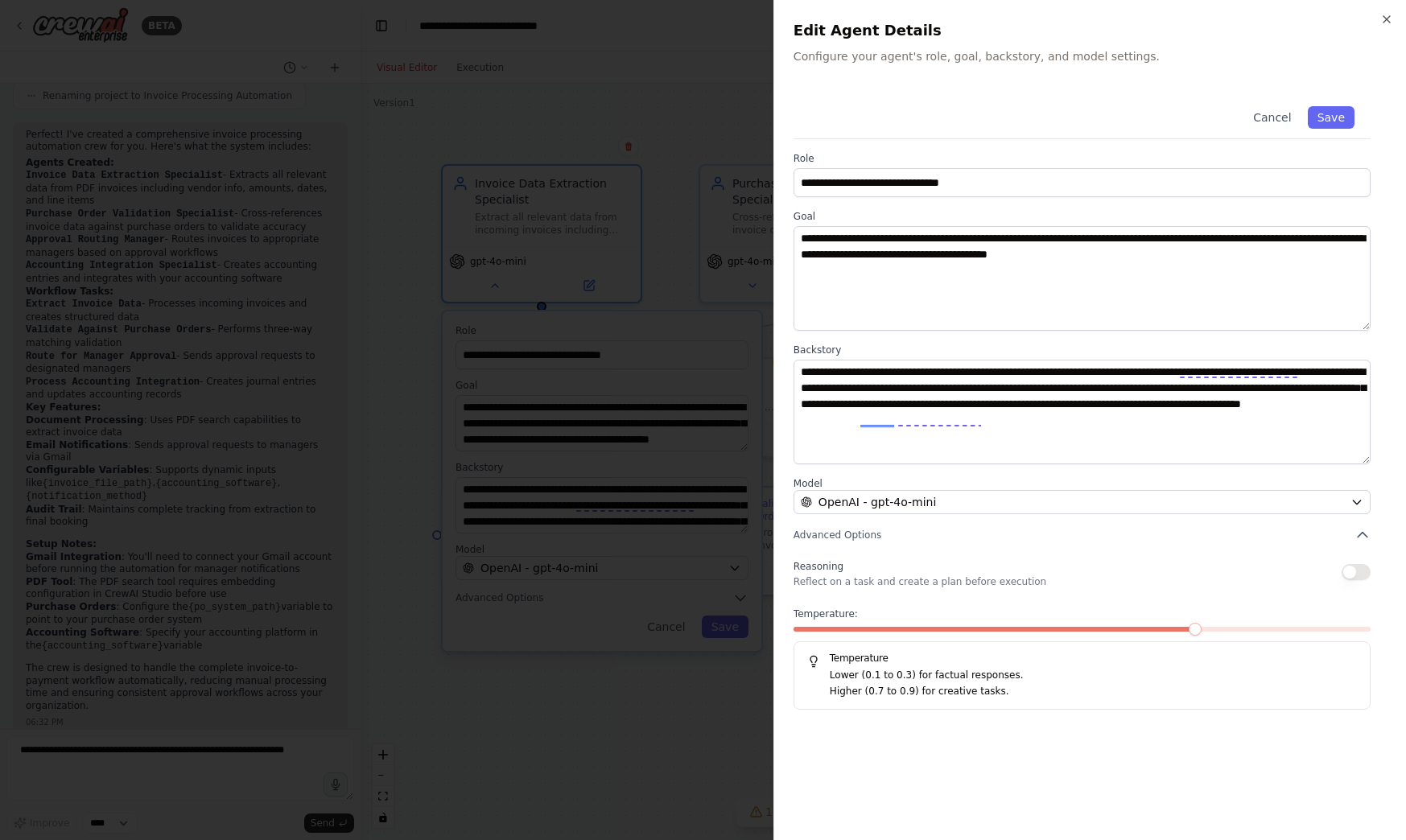 Image resolution: width=1406 pixels, height=840 pixels. What do you see at coordinates (1093, 676) in the screenshot?
I see `p: Lower (0.1 to 0.3) for factual responses.` at bounding box center [1093, 676].